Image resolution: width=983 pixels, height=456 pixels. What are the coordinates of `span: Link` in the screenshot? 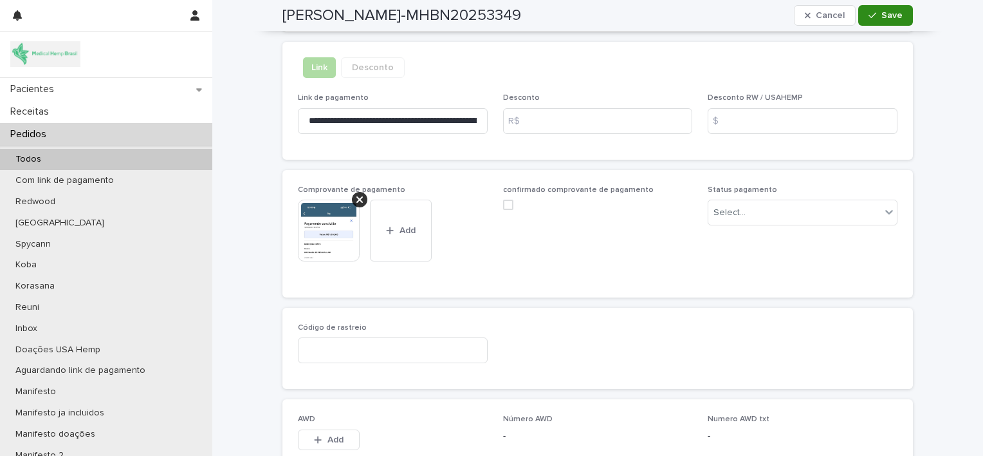 It's located at (319, 68).